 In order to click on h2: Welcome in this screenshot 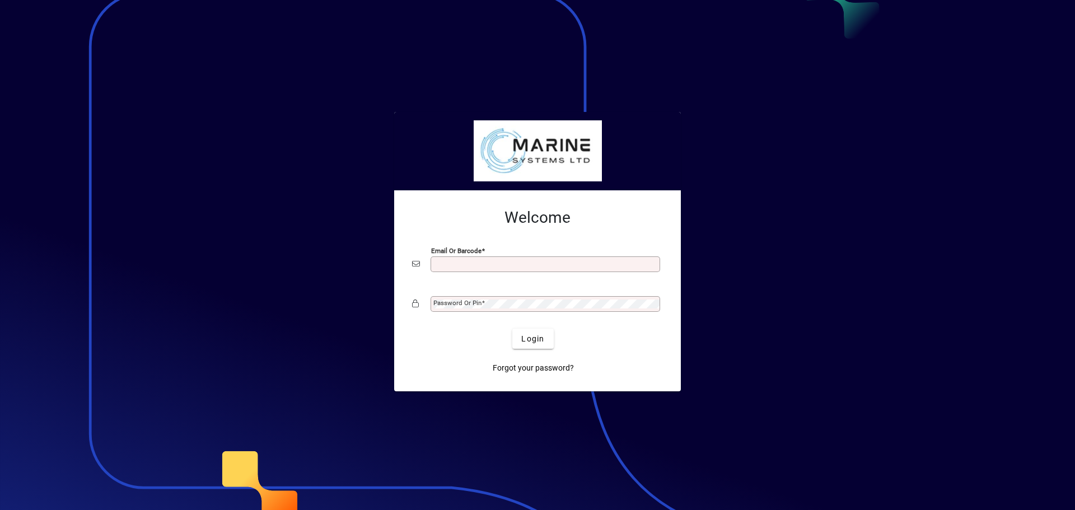, I will do `click(538, 218)`.